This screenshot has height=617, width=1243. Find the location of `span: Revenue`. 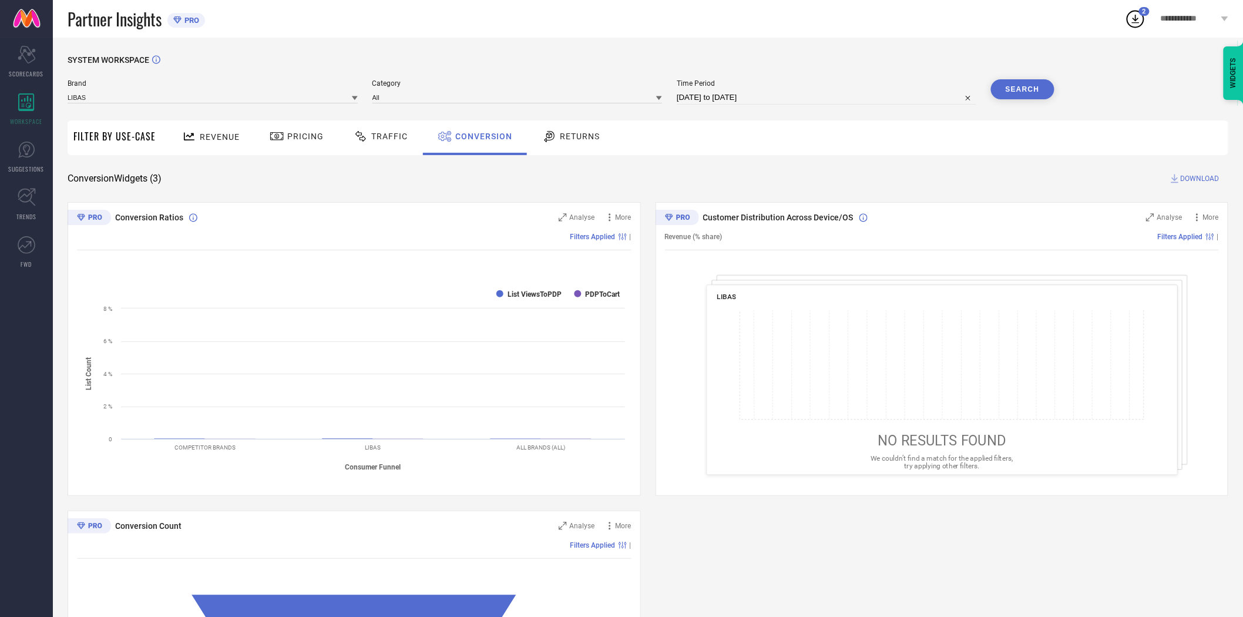

span: Revenue is located at coordinates (220, 137).